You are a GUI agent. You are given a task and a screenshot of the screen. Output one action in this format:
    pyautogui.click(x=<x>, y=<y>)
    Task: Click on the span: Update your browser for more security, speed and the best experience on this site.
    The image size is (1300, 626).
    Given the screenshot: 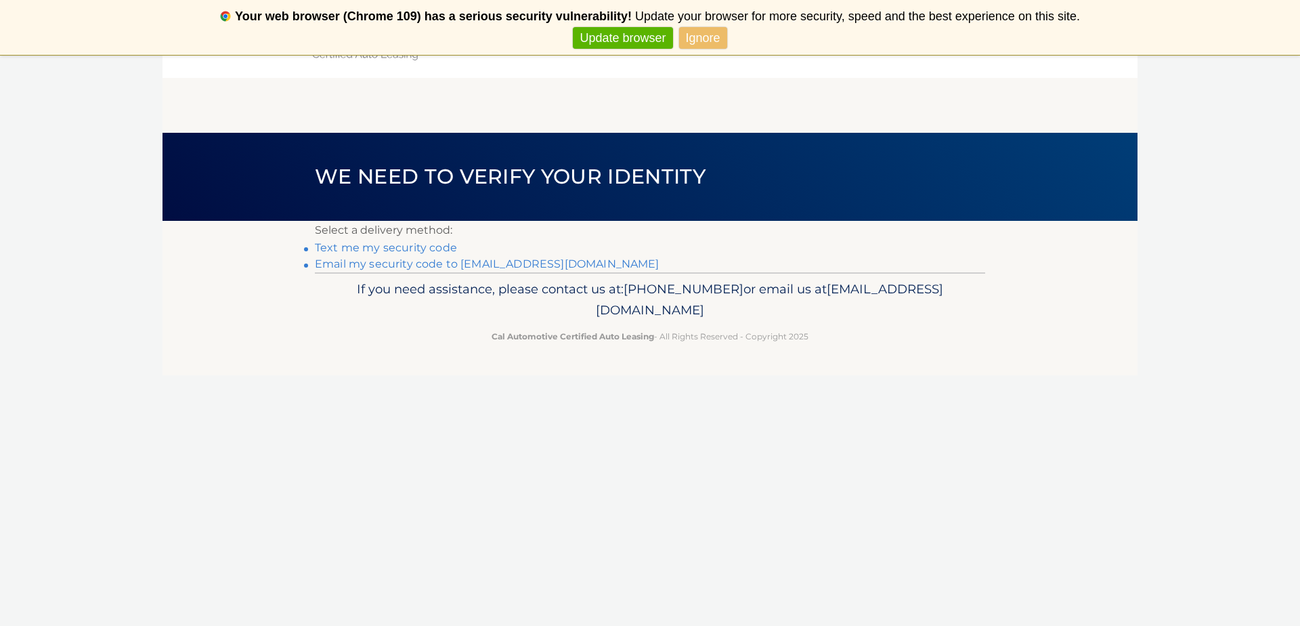 What is the action you would take?
    pyautogui.click(x=857, y=16)
    